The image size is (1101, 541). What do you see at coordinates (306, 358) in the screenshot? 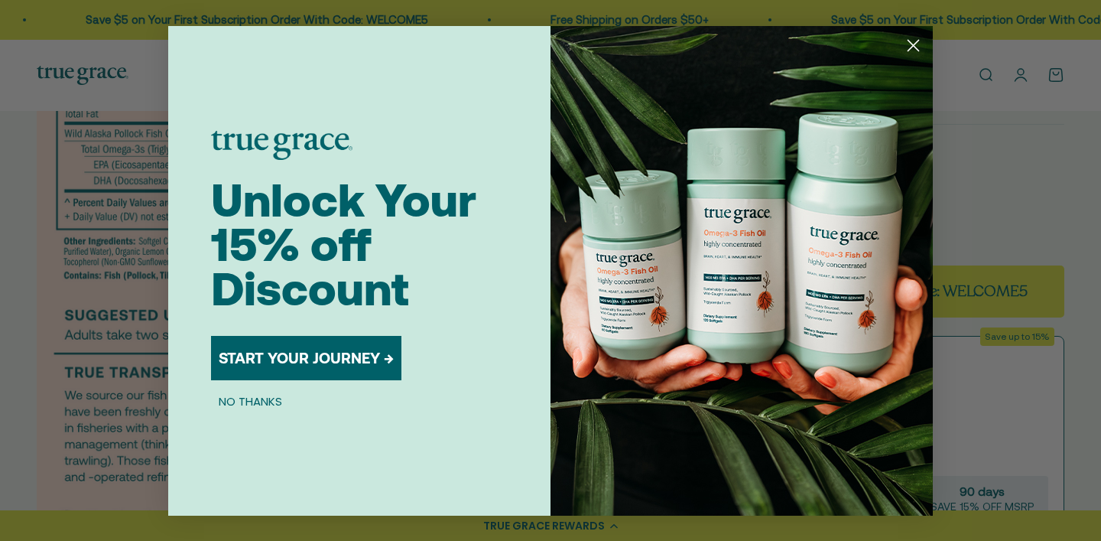
I see `button: START YOUR JOURNEY →` at bounding box center [306, 358].